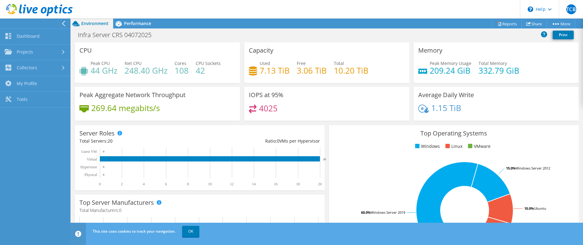 The width and height of the screenshot is (583, 245). What do you see at coordinates (265, 63) in the screenshot?
I see `span: Used` at bounding box center [265, 63].